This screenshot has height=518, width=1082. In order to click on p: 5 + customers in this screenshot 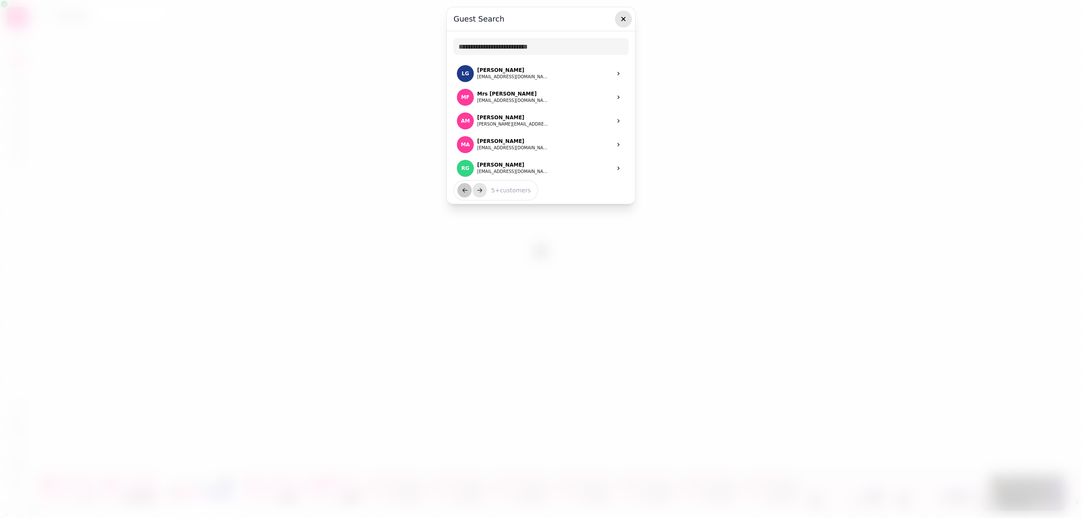, I will do `click(507, 190)`.